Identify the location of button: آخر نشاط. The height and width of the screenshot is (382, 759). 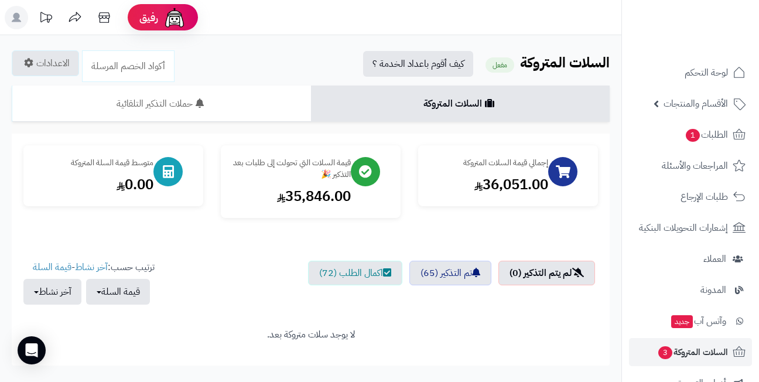
(52, 292).